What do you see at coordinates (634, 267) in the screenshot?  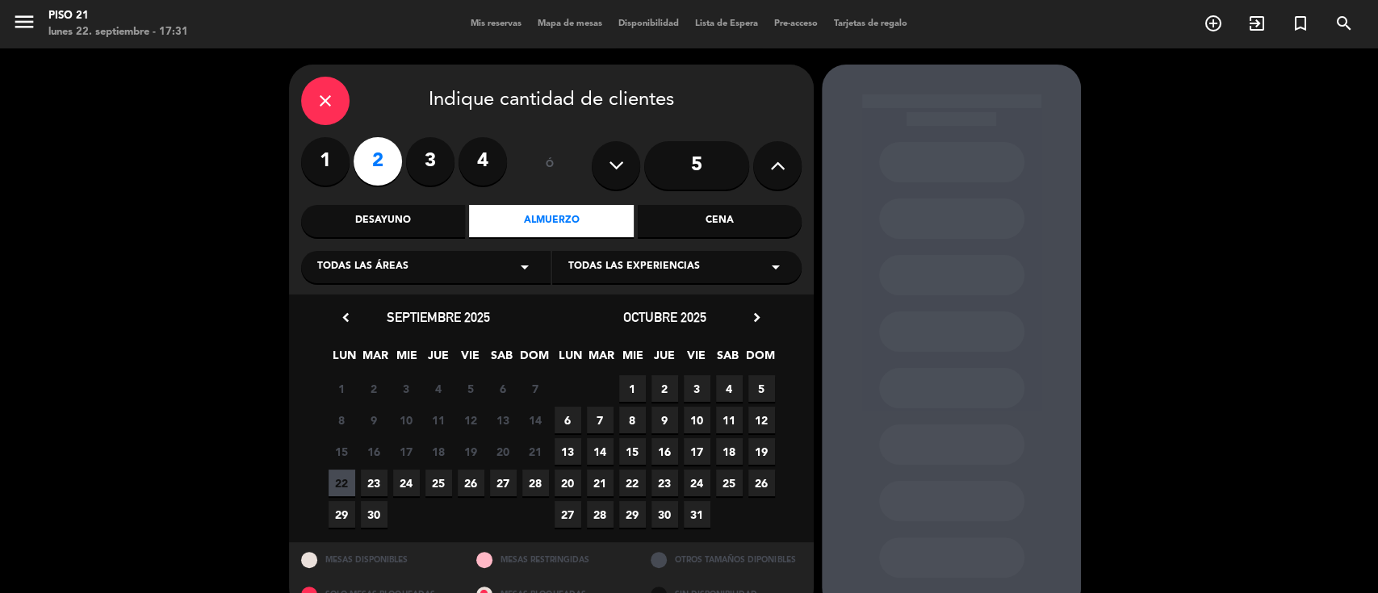 I see `span: Todas las experiencias` at bounding box center [634, 267].